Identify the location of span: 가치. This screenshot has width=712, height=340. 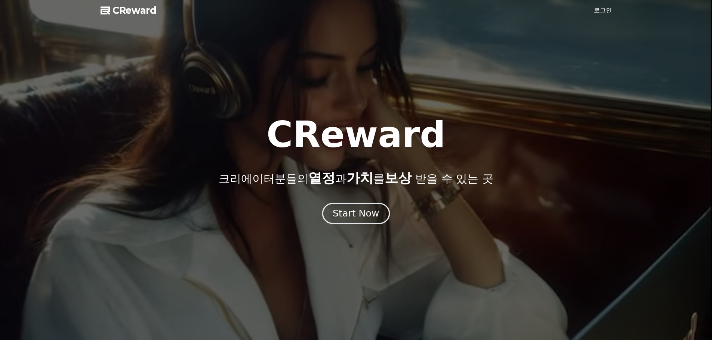
(360, 178).